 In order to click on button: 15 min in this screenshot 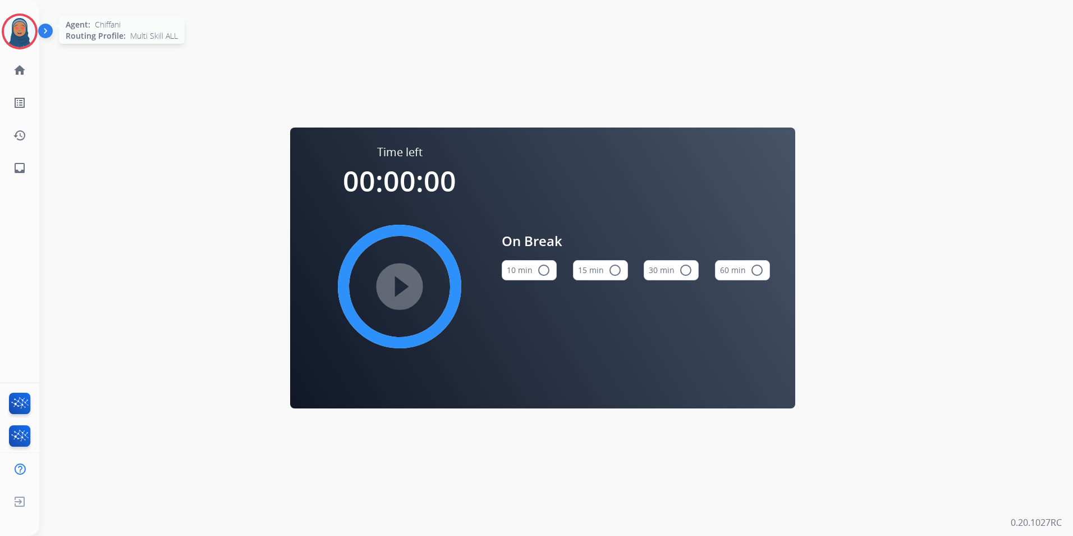, I will do `click(601, 270)`.